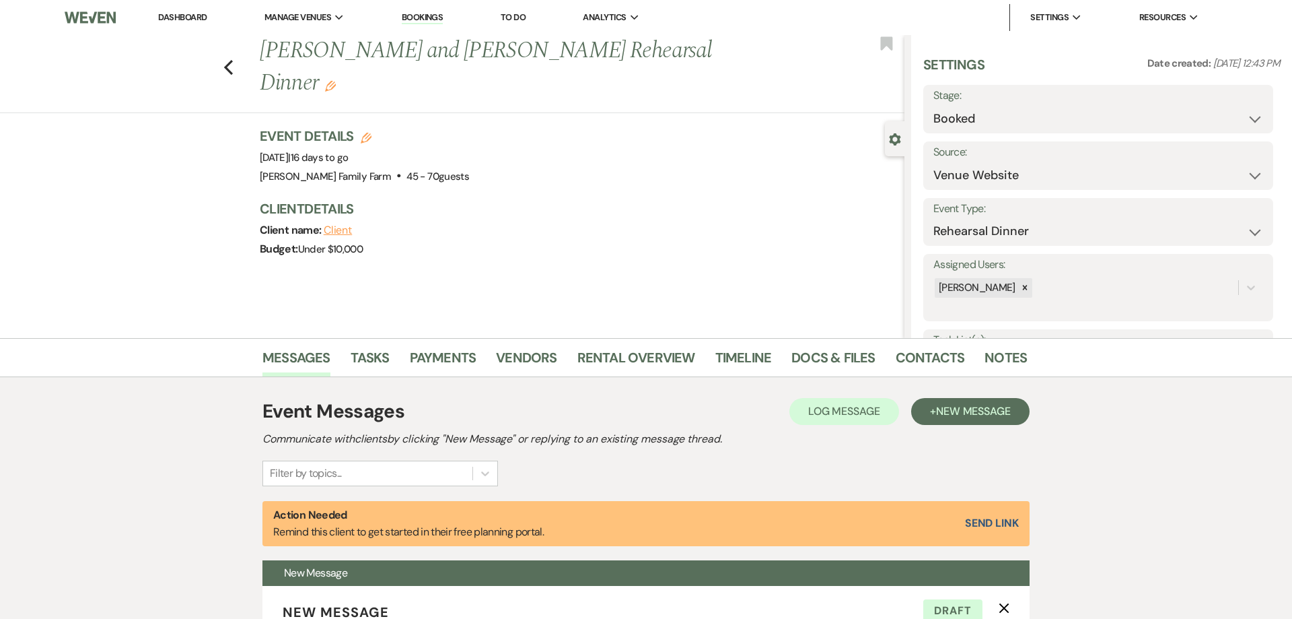  What do you see at coordinates (330, 85) in the screenshot?
I see `button: Edit` at bounding box center [330, 85].